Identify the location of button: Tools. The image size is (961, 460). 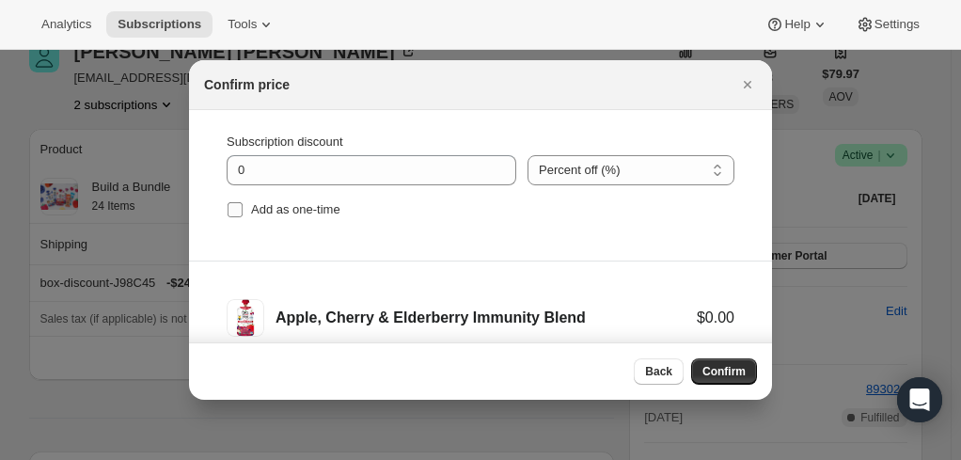
(251, 24).